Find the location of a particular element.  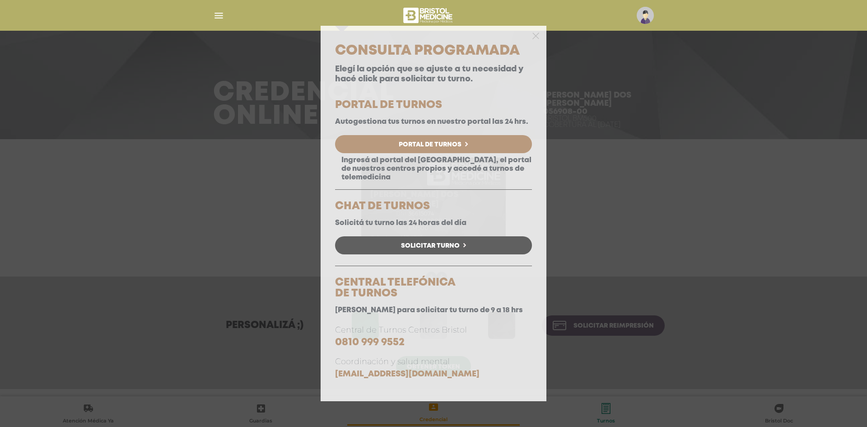

span: Portal de Turnos is located at coordinates (430, 144).